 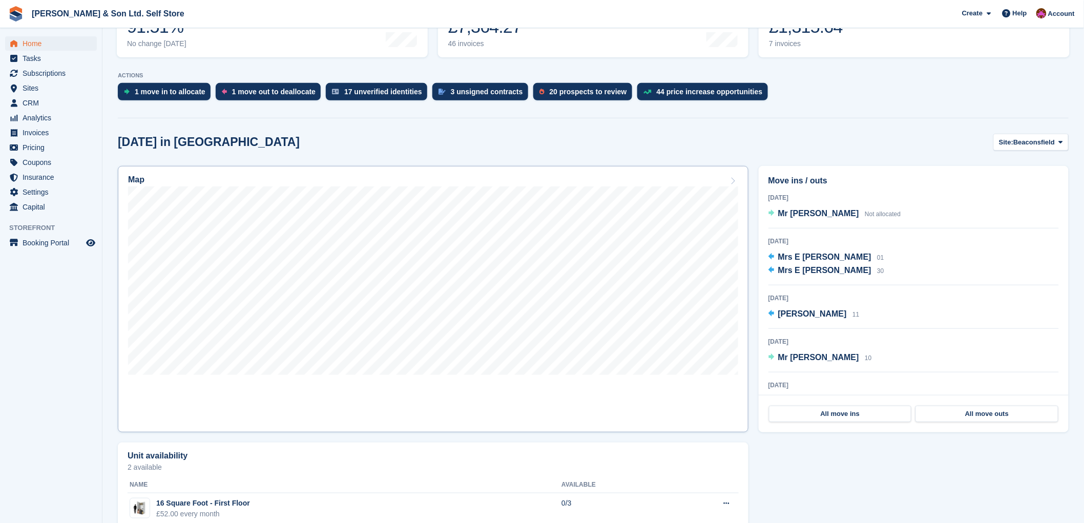 I want to click on span: Site:, so click(x=1006, y=142).